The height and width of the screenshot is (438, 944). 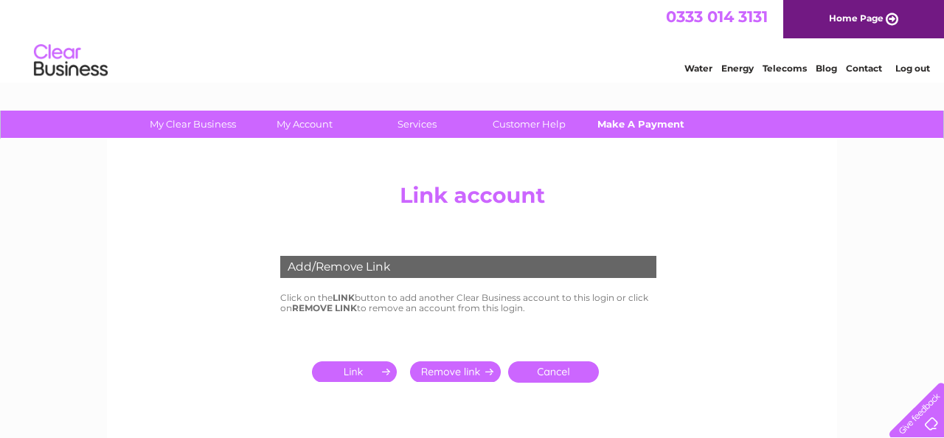 I want to click on b: LINK, so click(x=344, y=297).